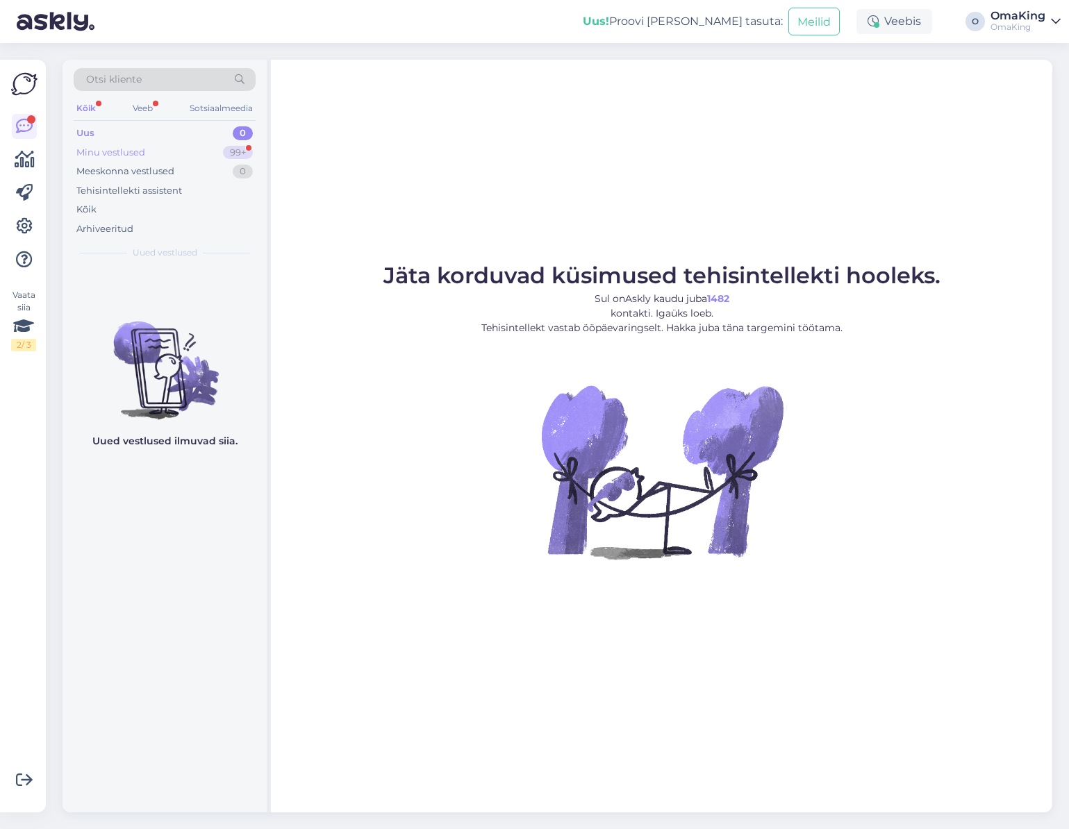  Describe the element at coordinates (596, 21) in the screenshot. I see `font: Uus!` at that location.